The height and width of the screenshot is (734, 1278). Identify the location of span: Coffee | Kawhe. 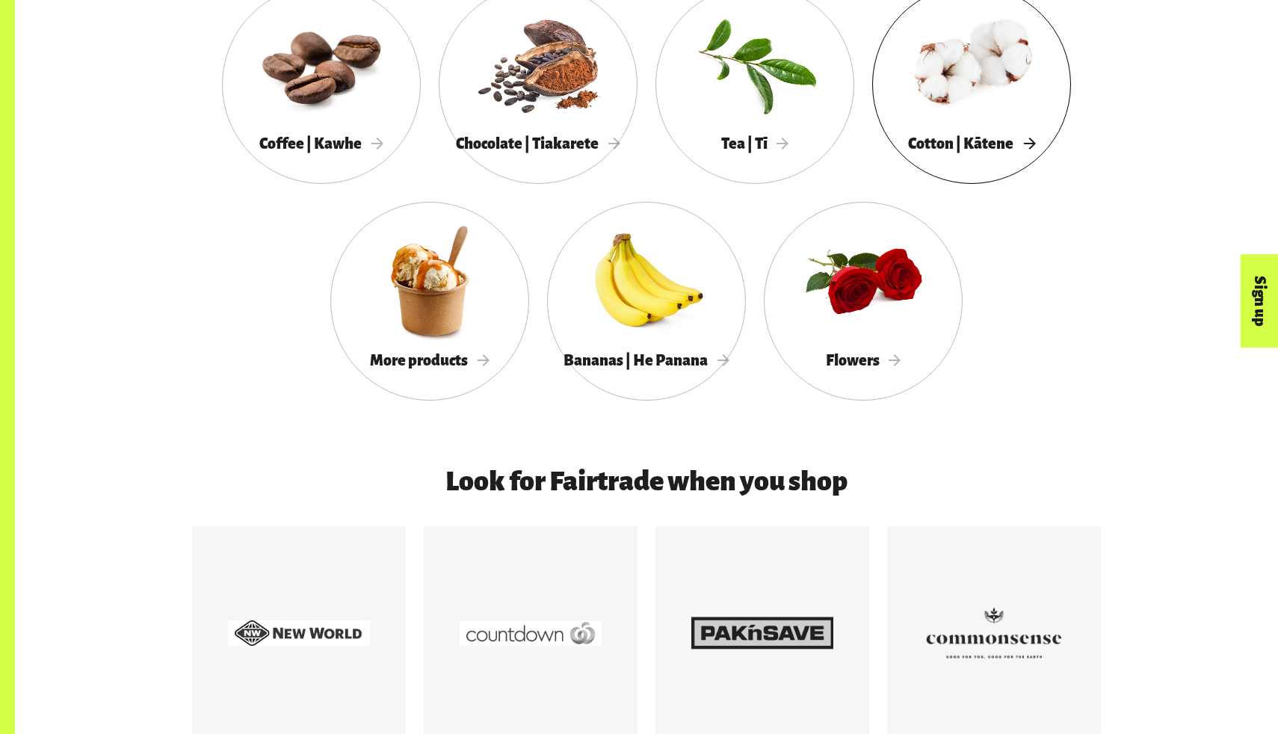
(321, 143).